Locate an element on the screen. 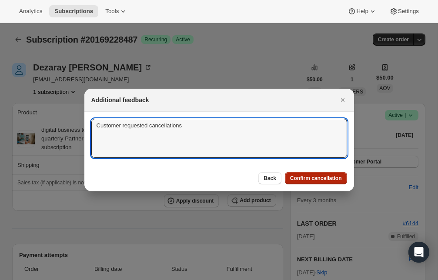  button: Help is located at coordinates (362, 11).